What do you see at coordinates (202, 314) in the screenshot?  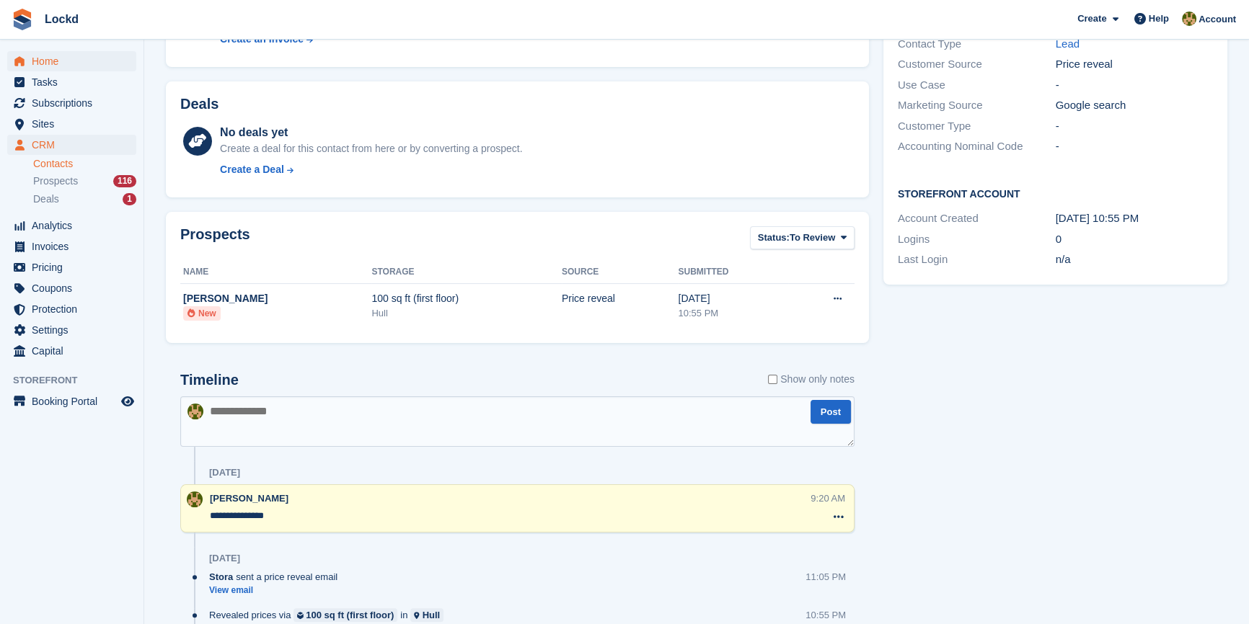 I see `li: New` at bounding box center [202, 314].